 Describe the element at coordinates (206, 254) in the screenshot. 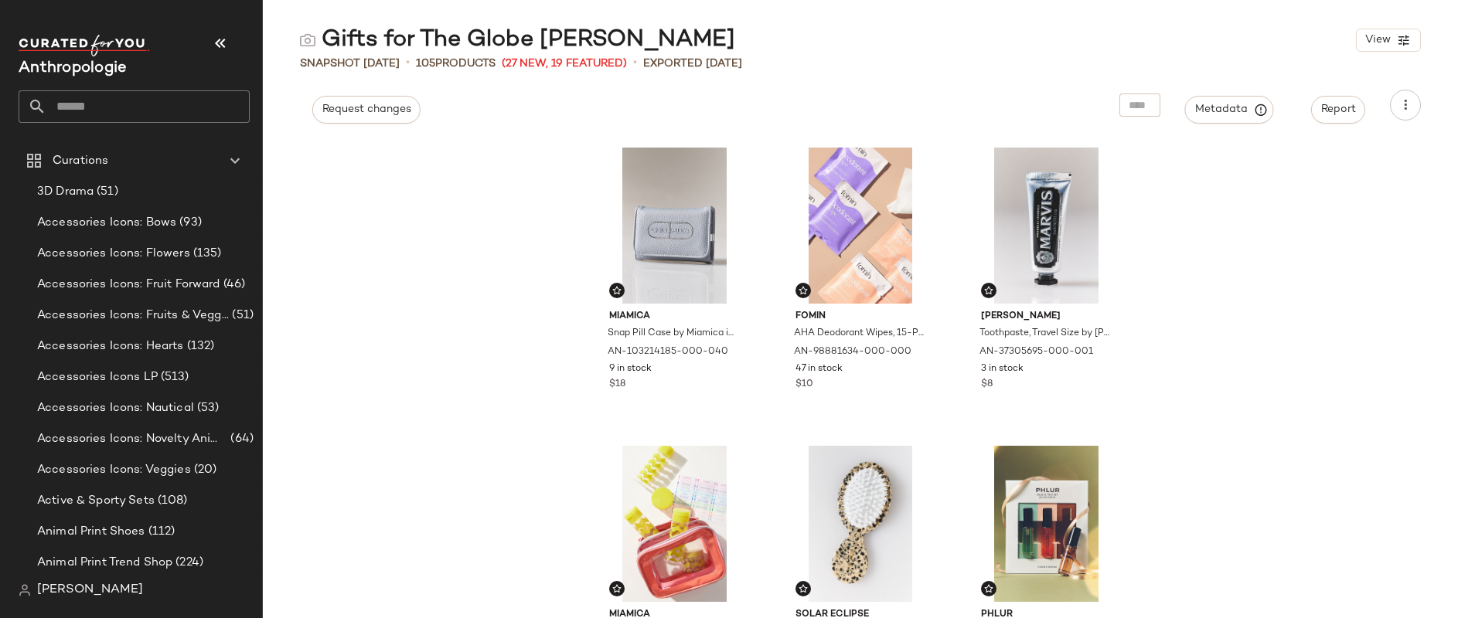

I see `span: (135)` at that location.